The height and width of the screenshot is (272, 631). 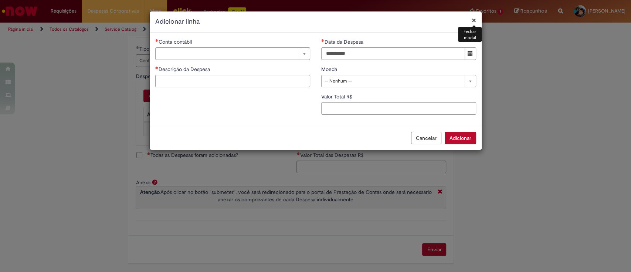 I want to click on a: Limpar campo Conta contábil, so click(x=233, y=54).